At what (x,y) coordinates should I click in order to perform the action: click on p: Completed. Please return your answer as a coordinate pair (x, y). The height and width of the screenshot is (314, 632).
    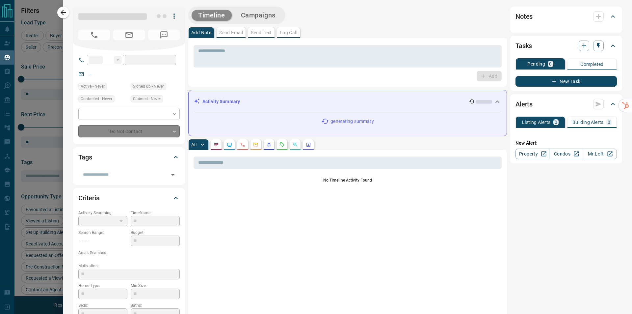
    Looking at the image, I should click on (592, 64).